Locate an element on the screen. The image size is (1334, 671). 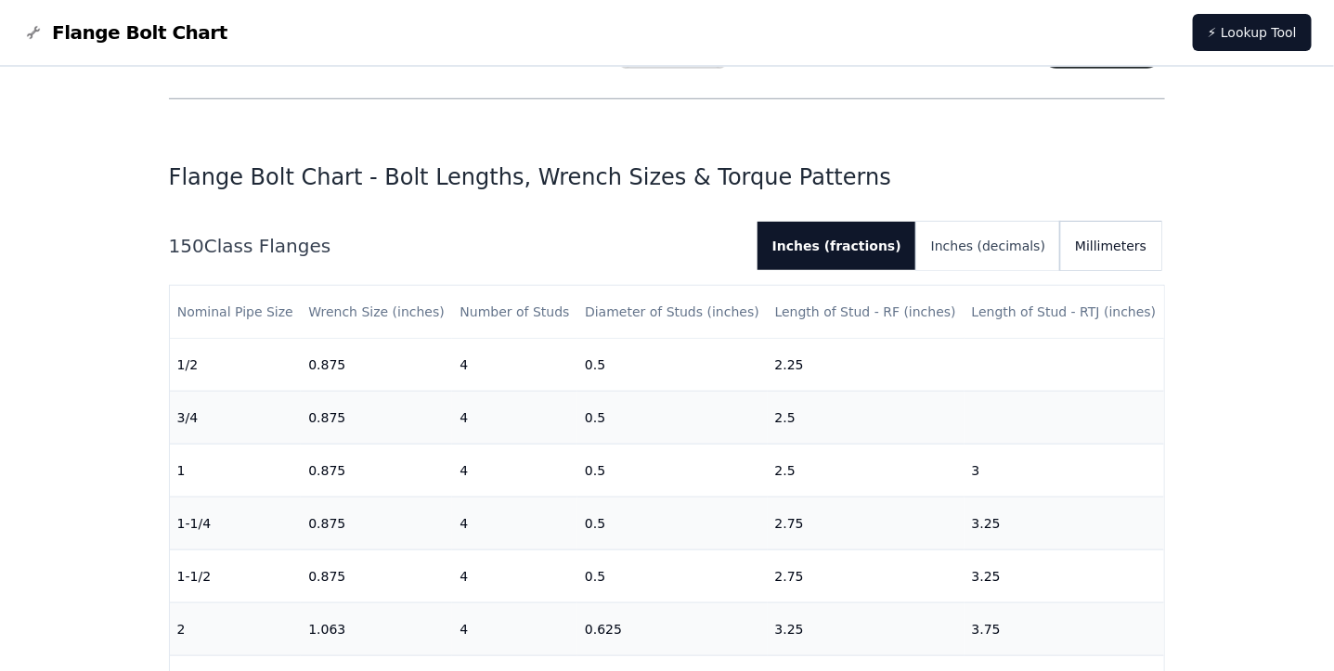
span: Flange Bolt Chart is located at coordinates (139, 32).